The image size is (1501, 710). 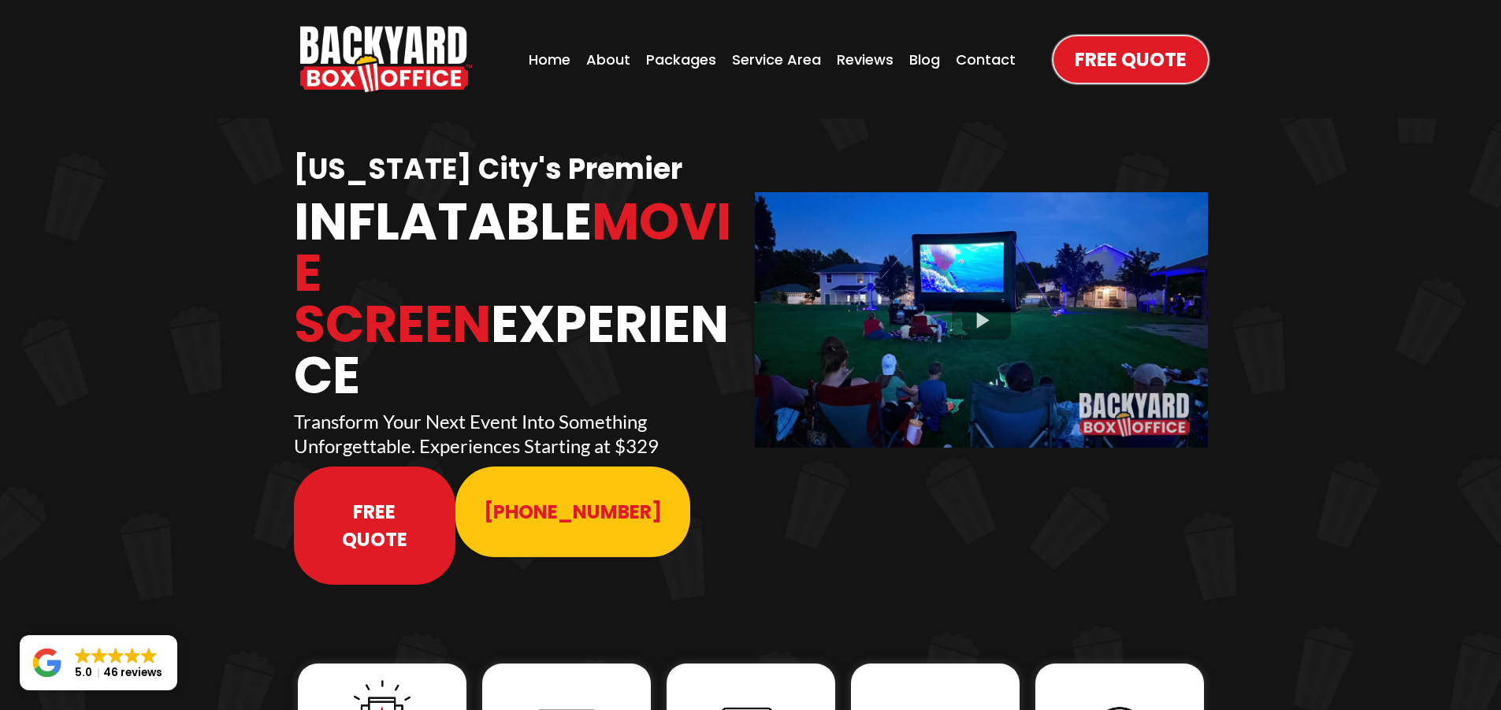 What do you see at coordinates (549, 59) in the screenshot?
I see `div: Home` at bounding box center [549, 59].